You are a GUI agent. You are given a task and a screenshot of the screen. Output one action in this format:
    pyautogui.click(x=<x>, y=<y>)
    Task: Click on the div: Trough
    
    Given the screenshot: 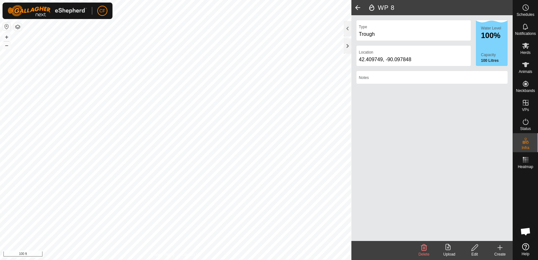 What is the action you would take?
    pyautogui.click(x=414, y=34)
    